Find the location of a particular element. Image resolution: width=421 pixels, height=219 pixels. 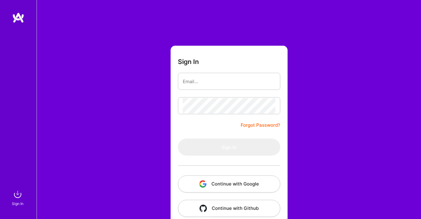

img: logo is located at coordinates (18, 18).